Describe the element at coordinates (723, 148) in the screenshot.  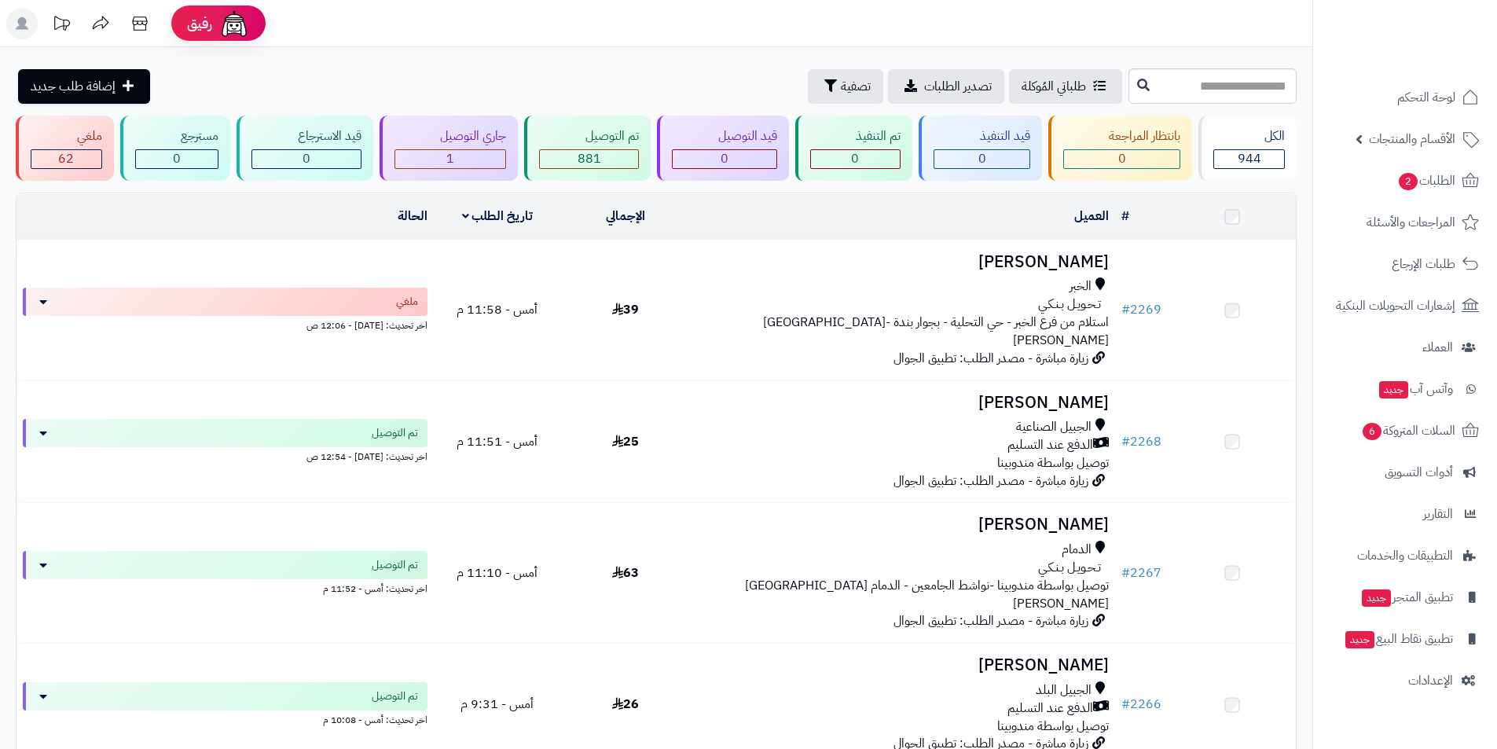
I see `a: قيد التوصيل 0` at that location.